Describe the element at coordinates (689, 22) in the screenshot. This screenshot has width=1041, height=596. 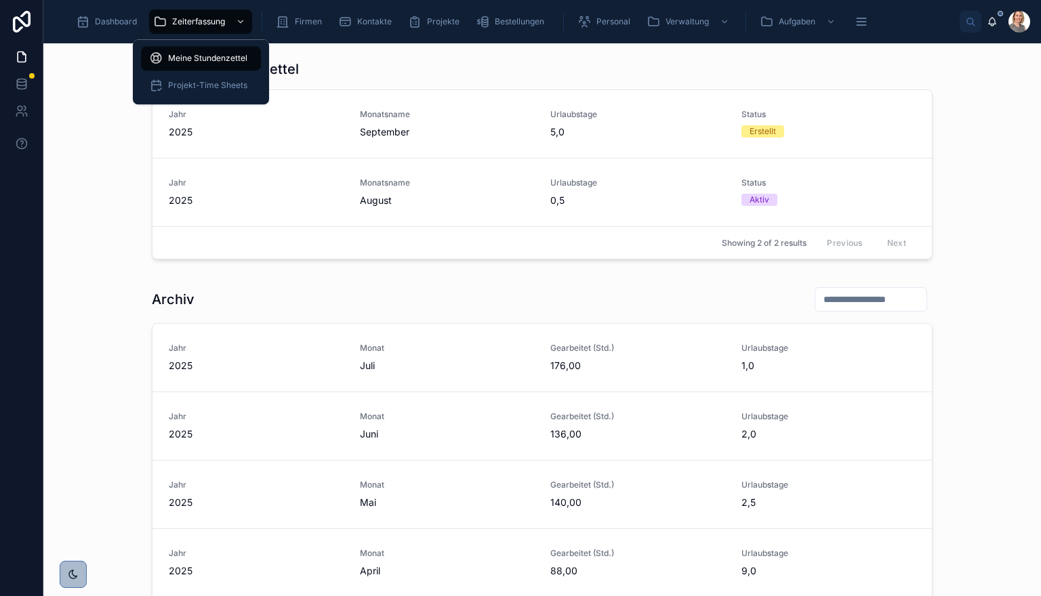
I see `a: Verwaltung` at that location.